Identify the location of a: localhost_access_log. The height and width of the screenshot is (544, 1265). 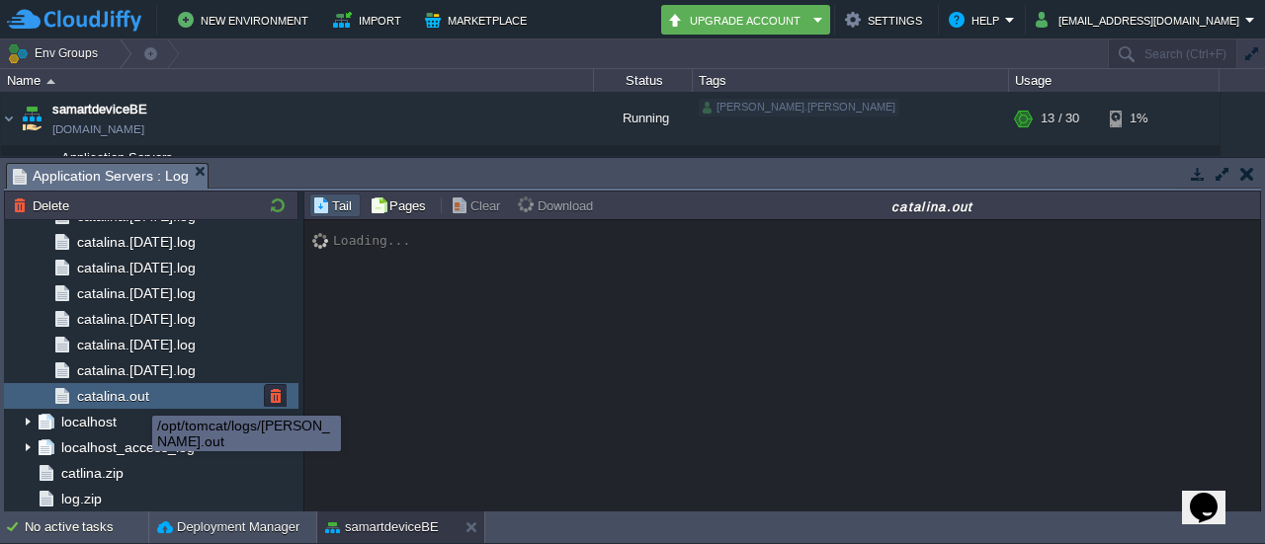
(127, 448).